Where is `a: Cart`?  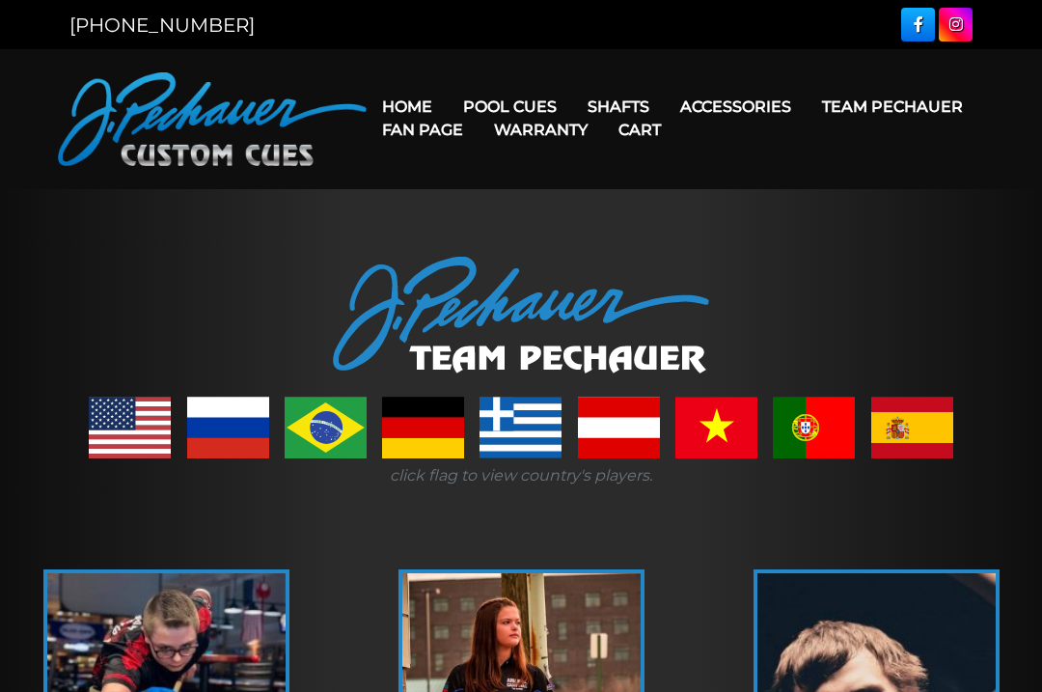
a: Cart is located at coordinates (640, 129).